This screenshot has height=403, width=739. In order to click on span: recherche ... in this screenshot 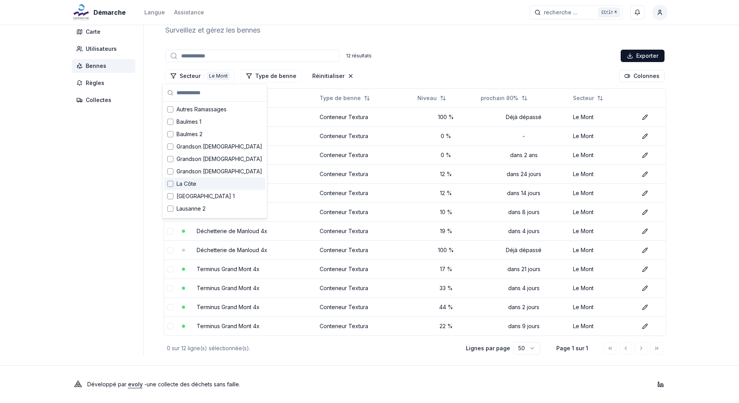, I will do `click(560, 12)`.